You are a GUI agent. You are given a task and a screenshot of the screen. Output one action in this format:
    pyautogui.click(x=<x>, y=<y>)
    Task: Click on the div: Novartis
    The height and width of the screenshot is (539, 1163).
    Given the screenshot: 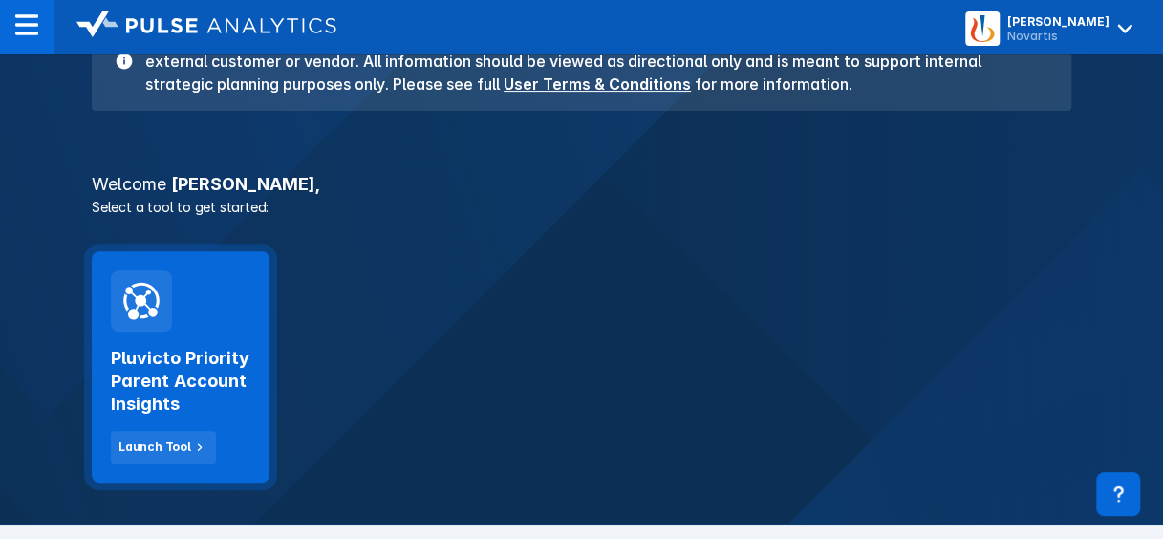 What is the action you would take?
    pyautogui.click(x=1058, y=35)
    